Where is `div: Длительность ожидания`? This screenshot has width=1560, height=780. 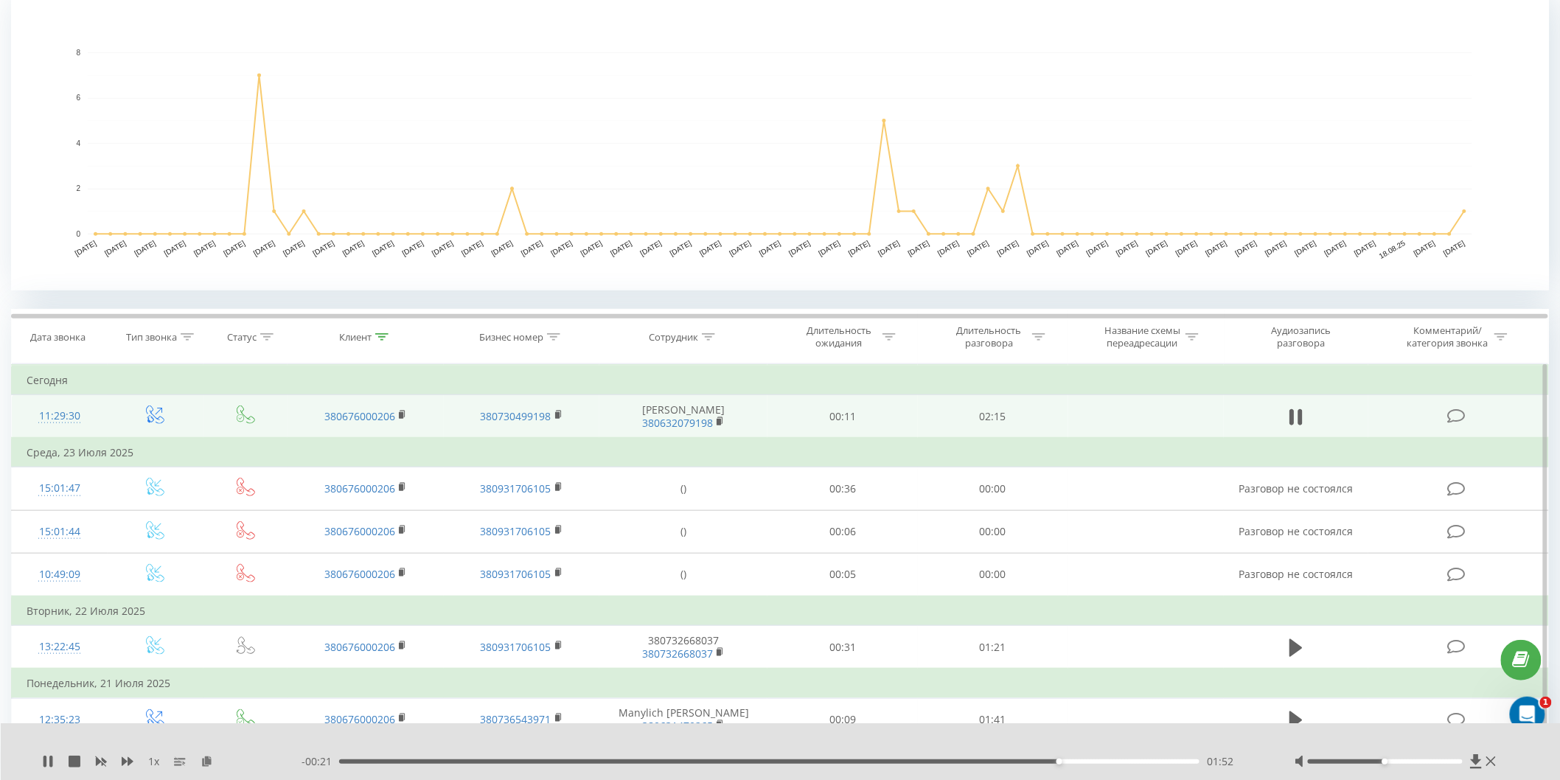
div: Длительность ожидания is located at coordinates (839, 337).